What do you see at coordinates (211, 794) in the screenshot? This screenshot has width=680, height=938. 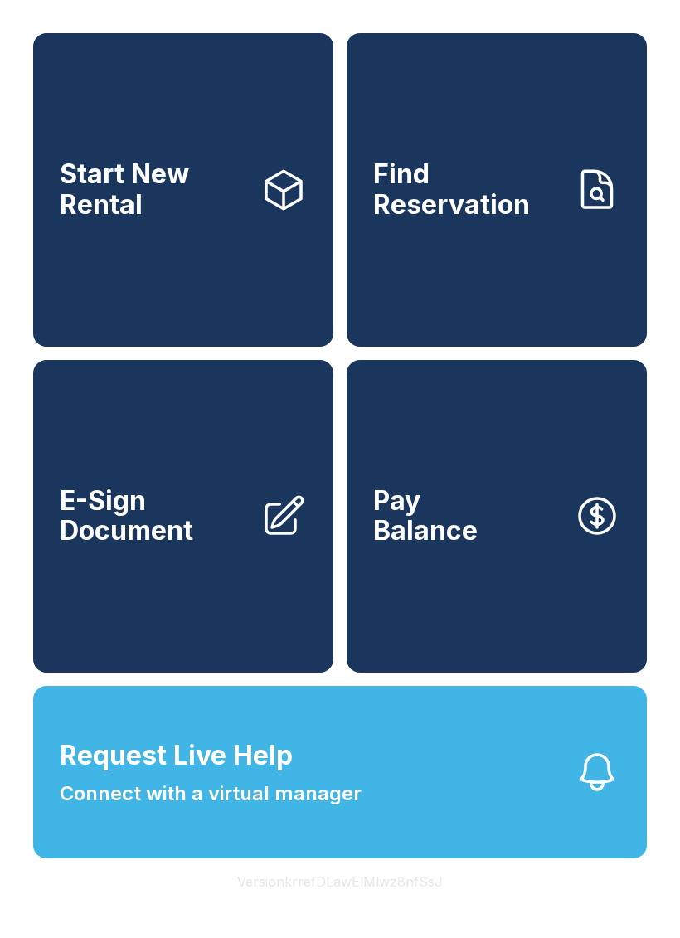 I see `span: Connect with a virtual manager` at bounding box center [211, 794].